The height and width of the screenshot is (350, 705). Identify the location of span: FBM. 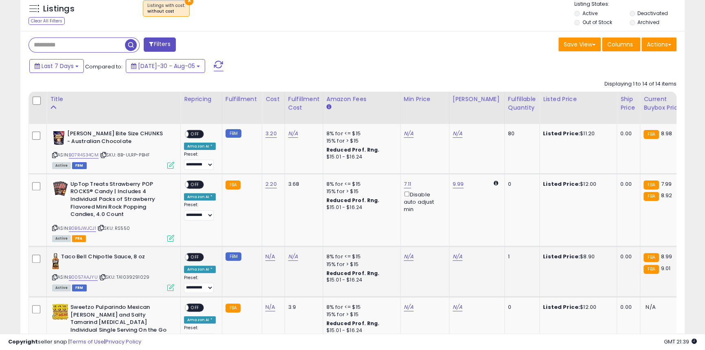
(79, 165).